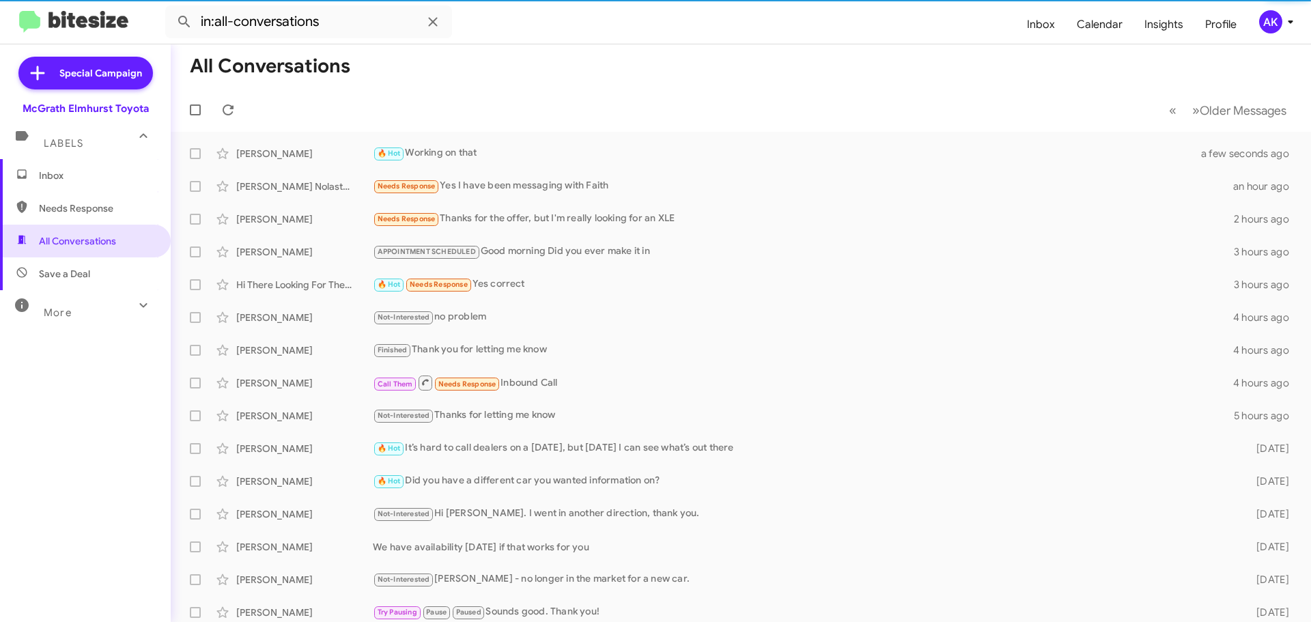  I want to click on div: Thanks for letting me know, so click(803, 415).